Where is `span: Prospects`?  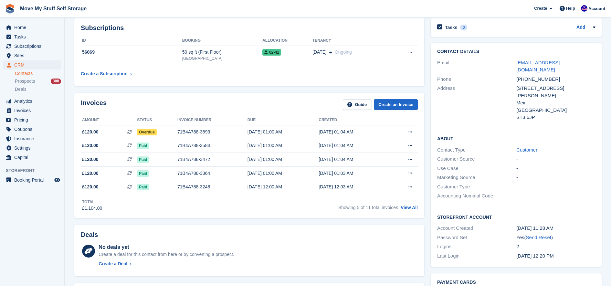 span: Prospects is located at coordinates (25, 81).